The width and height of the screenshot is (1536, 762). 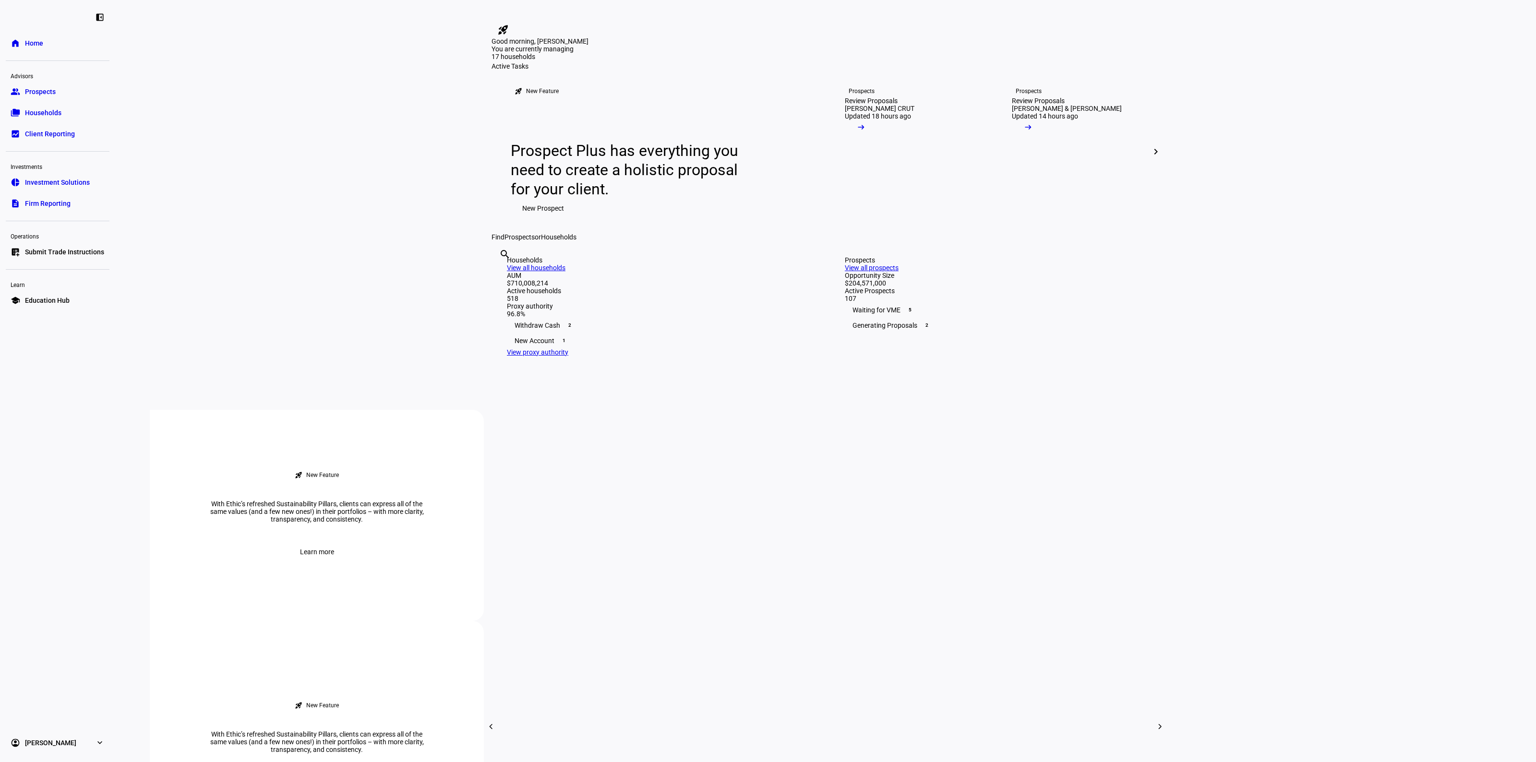 I want to click on div: Active Prospects, so click(x=995, y=291).